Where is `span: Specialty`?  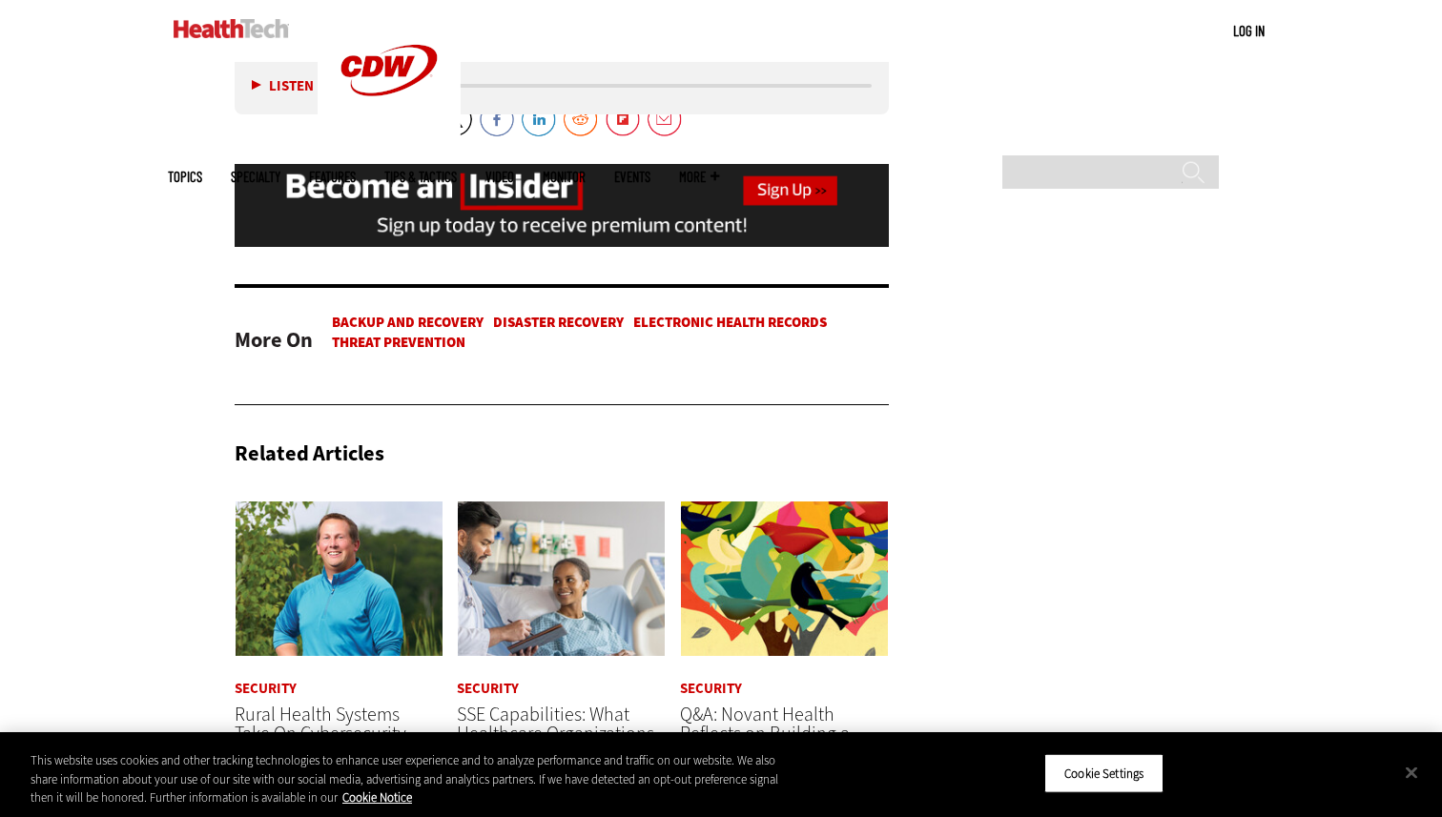 span: Specialty is located at coordinates (256, 176).